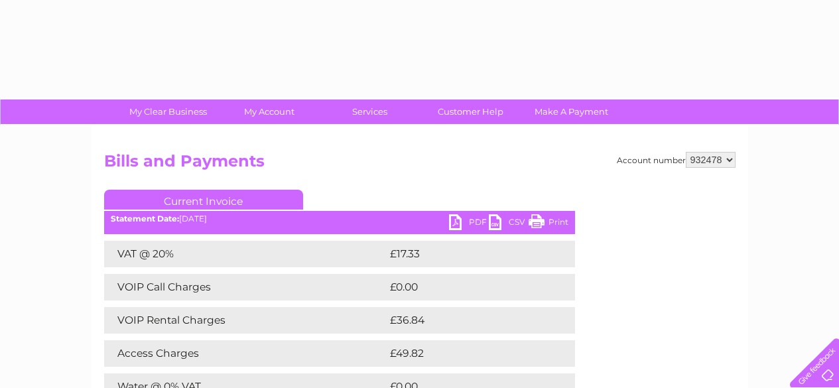 This screenshot has width=839, height=388. What do you see at coordinates (676, 160) in the screenshot?
I see `div: Account number` at bounding box center [676, 160].